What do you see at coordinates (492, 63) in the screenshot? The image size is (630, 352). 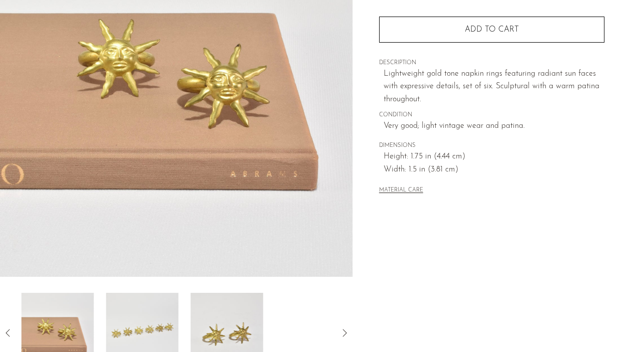 I see `span: DESCRIPTION` at bounding box center [492, 63].